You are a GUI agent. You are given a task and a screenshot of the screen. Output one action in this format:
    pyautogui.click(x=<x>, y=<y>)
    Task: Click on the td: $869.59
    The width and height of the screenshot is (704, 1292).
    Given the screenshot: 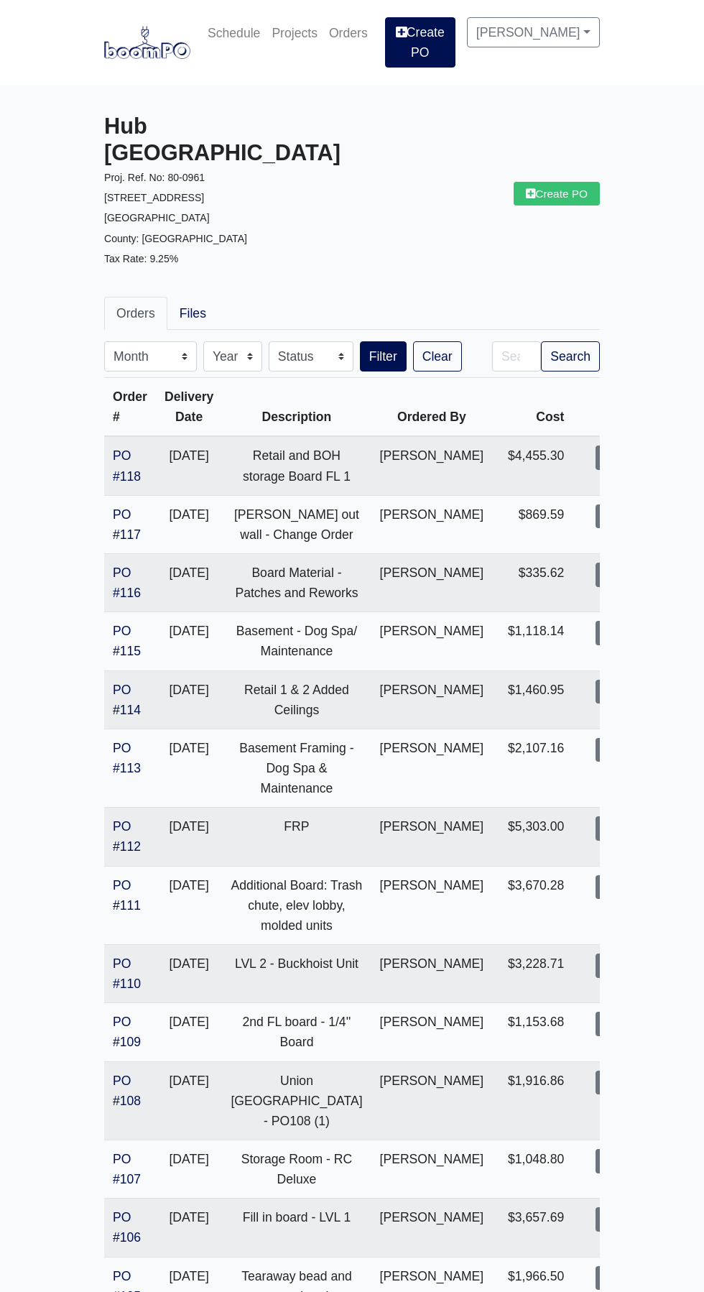 What is the action you would take?
    pyautogui.click(x=532, y=524)
    